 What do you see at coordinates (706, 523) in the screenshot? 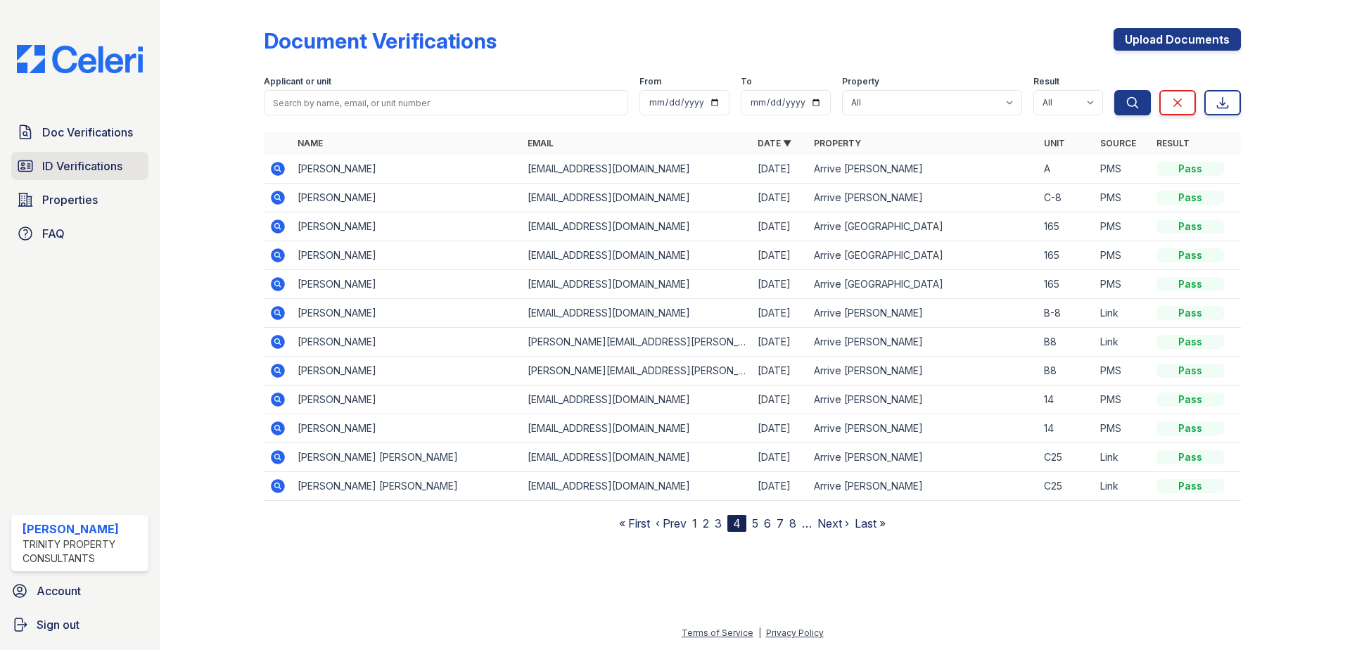
I see `a: 2` at bounding box center [706, 523].